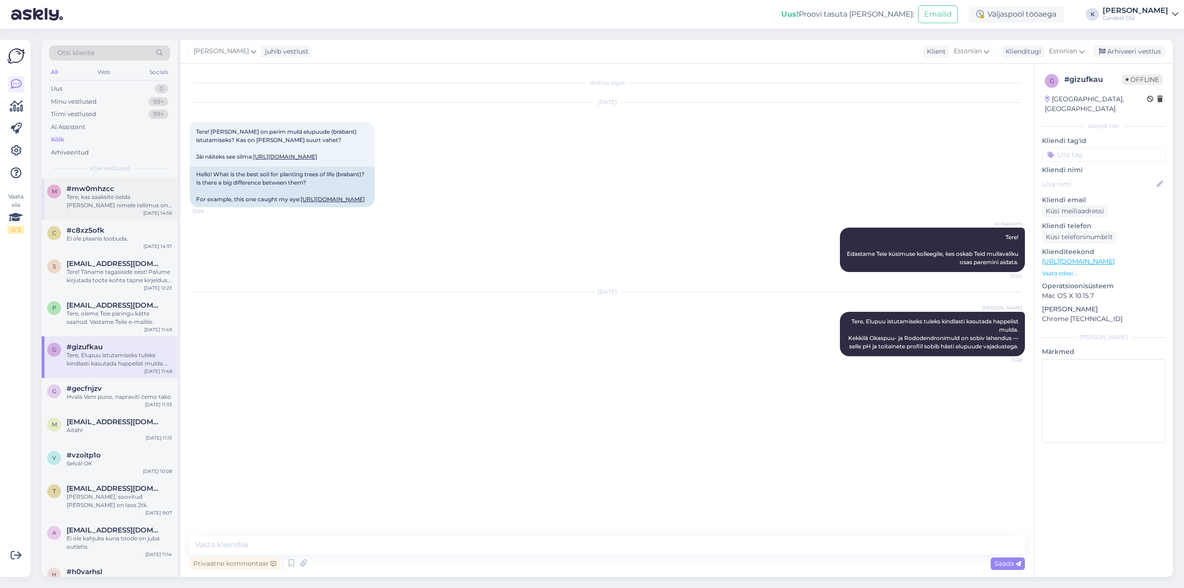  What do you see at coordinates (607, 83) in the screenshot?
I see `div: Vestlus algas` at bounding box center [607, 83].